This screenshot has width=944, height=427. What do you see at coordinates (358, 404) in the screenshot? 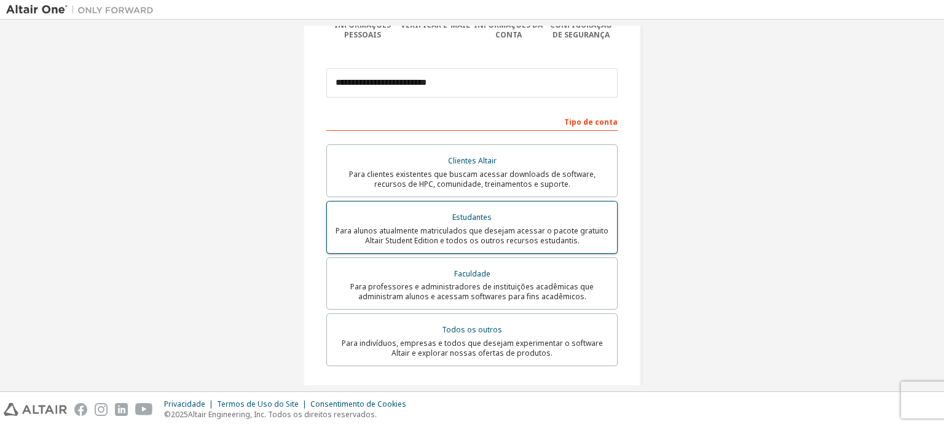
I see `font: Consentimento de Cookies` at bounding box center [358, 404].